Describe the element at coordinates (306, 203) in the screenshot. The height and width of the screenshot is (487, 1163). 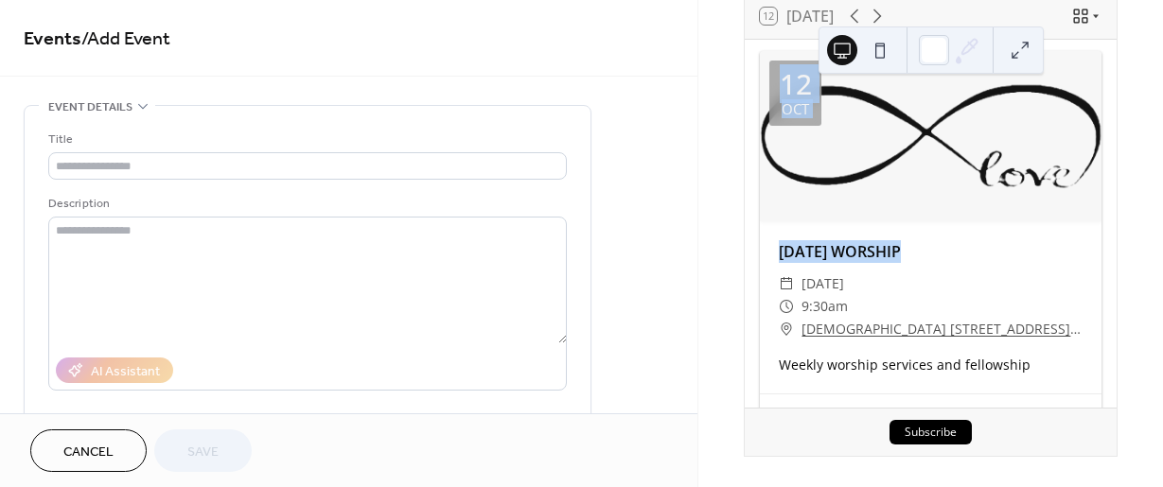
I see `div: Description` at that location.